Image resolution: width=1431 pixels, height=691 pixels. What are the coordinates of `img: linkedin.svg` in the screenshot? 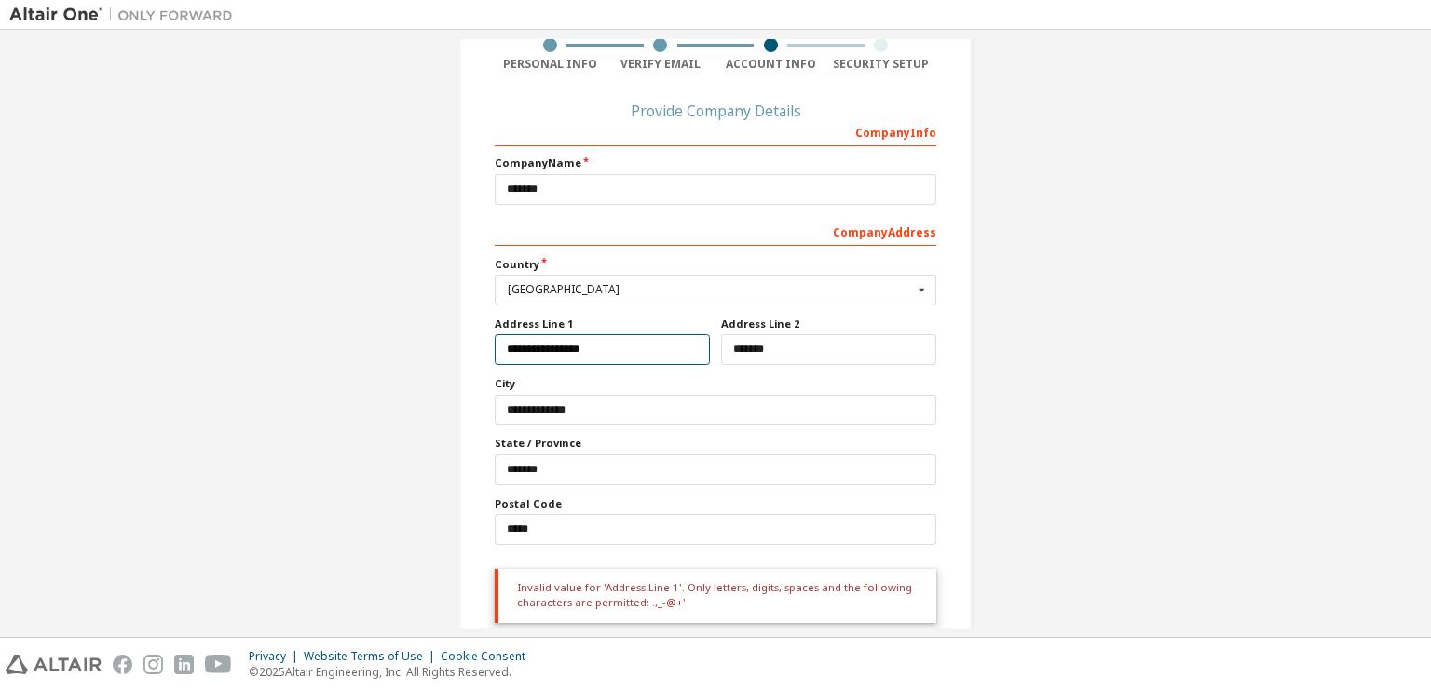 It's located at (184, 664).